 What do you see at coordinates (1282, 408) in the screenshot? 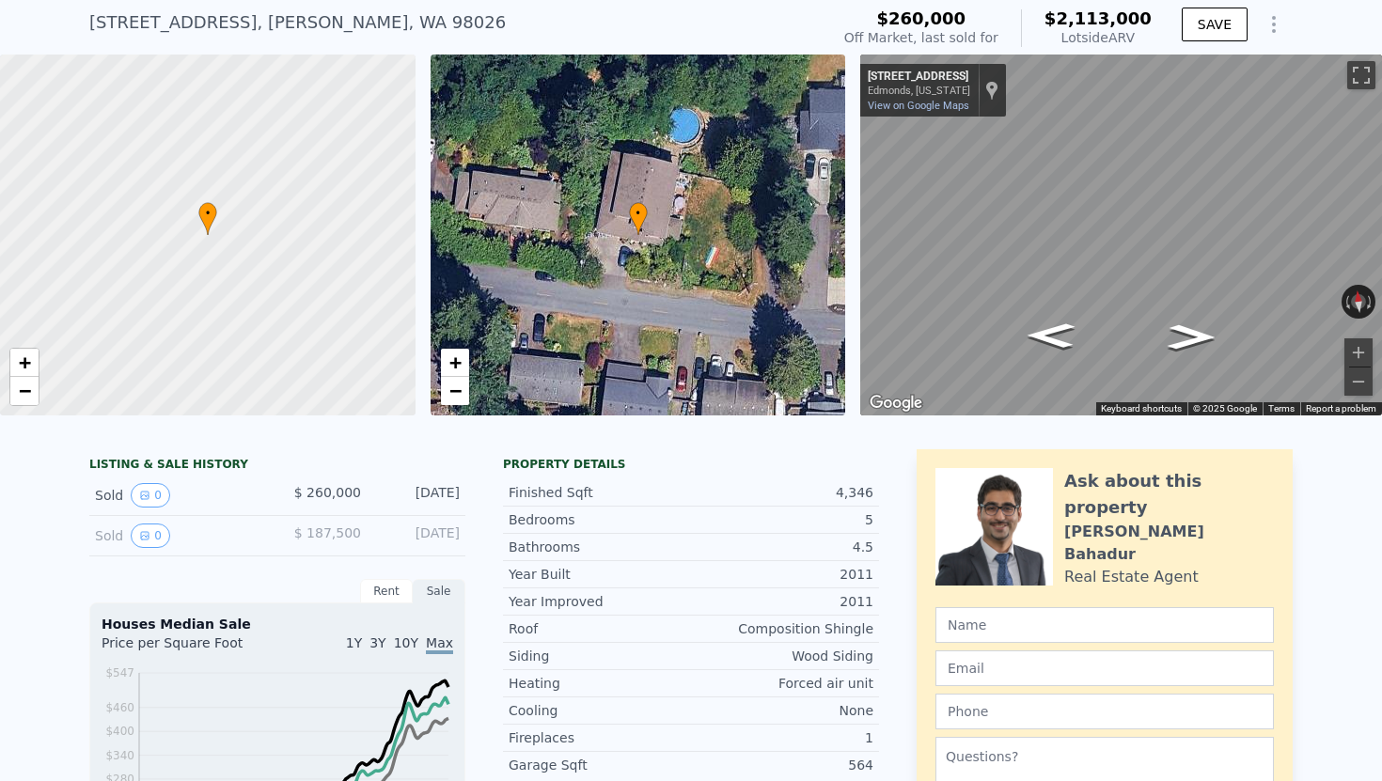
I see `a: Terms (opens in new tab)` at bounding box center [1282, 408].